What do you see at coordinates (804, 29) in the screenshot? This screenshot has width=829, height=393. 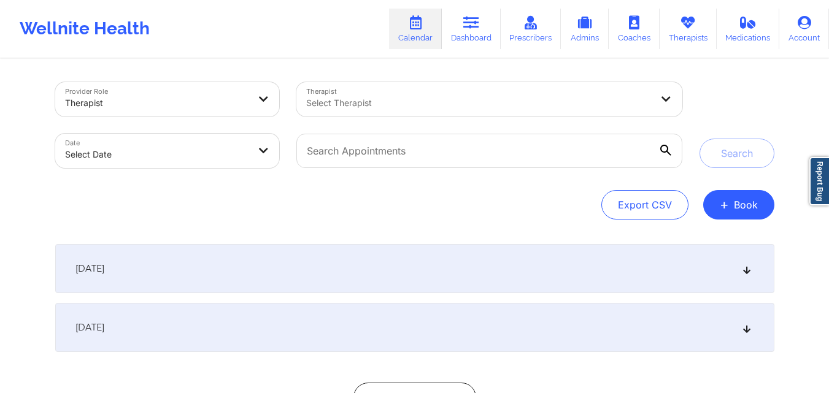 I see `a: Account` at bounding box center [804, 29].